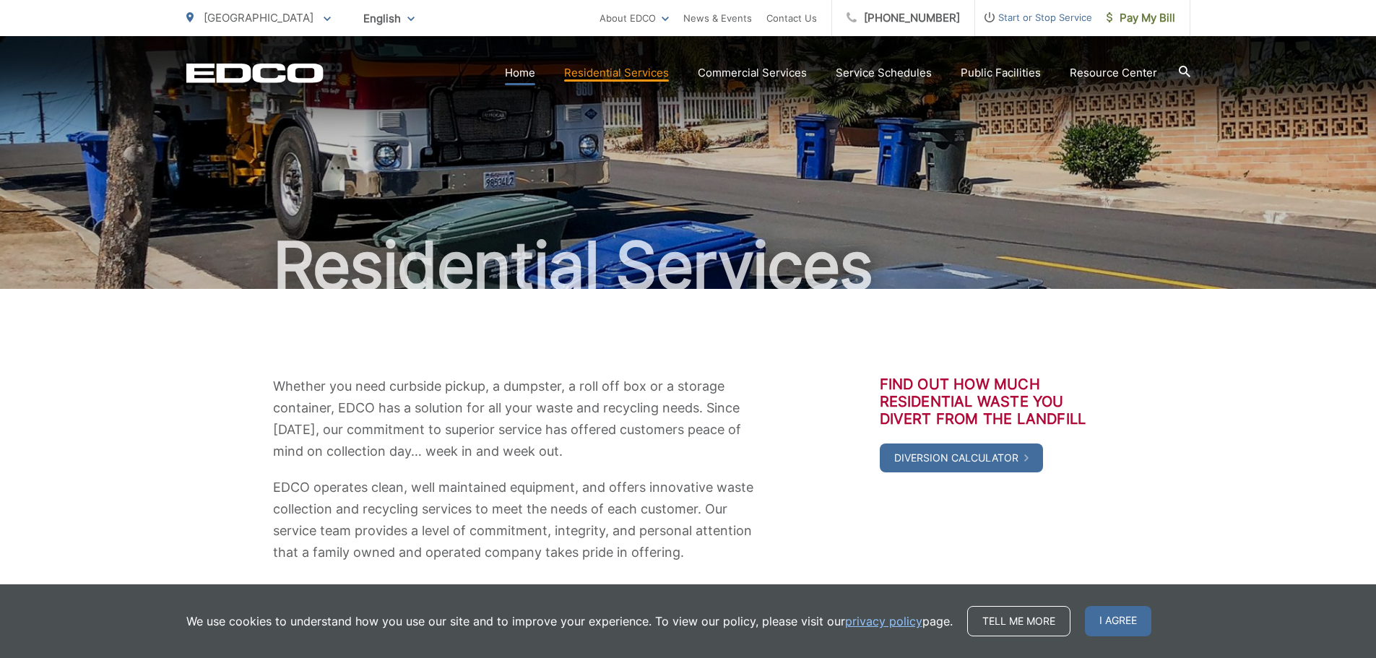  What do you see at coordinates (1018, 621) in the screenshot?
I see `a: Tell me more` at bounding box center [1018, 621].